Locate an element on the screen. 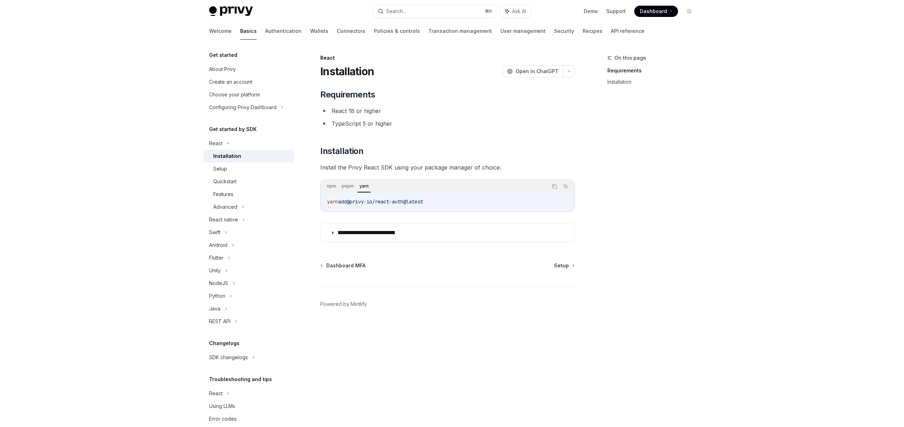  a: Create an account is located at coordinates (249, 82).